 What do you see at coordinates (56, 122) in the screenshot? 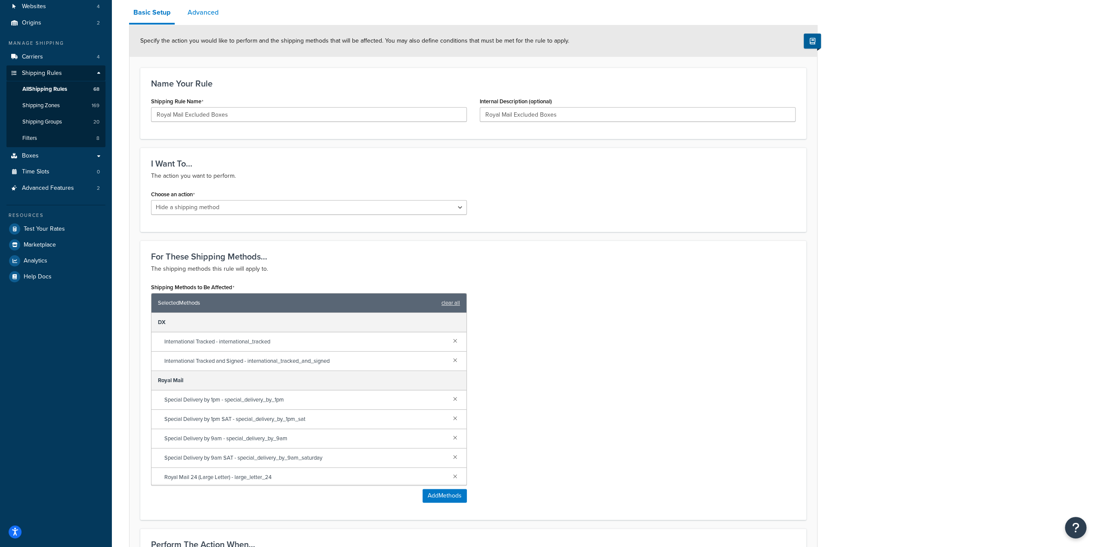
I see `li: Shipping Groups` at bounding box center [56, 122].